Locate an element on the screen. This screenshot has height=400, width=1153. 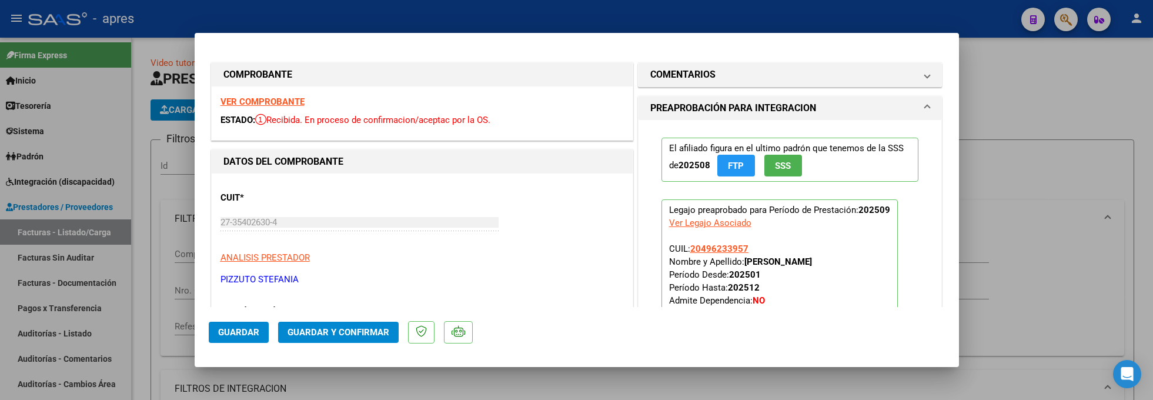
div: Open Intercom Messenger is located at coordinates (1127, 374).